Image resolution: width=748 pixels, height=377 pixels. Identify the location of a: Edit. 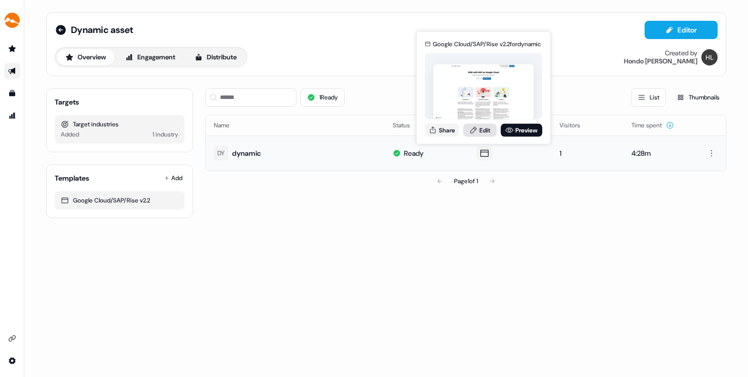
(480, 130).